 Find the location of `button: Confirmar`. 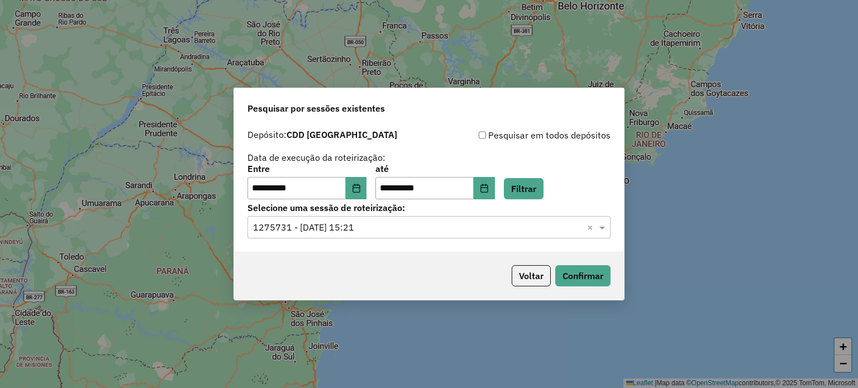

button: Confirmar is located at coordinates (583, 276).